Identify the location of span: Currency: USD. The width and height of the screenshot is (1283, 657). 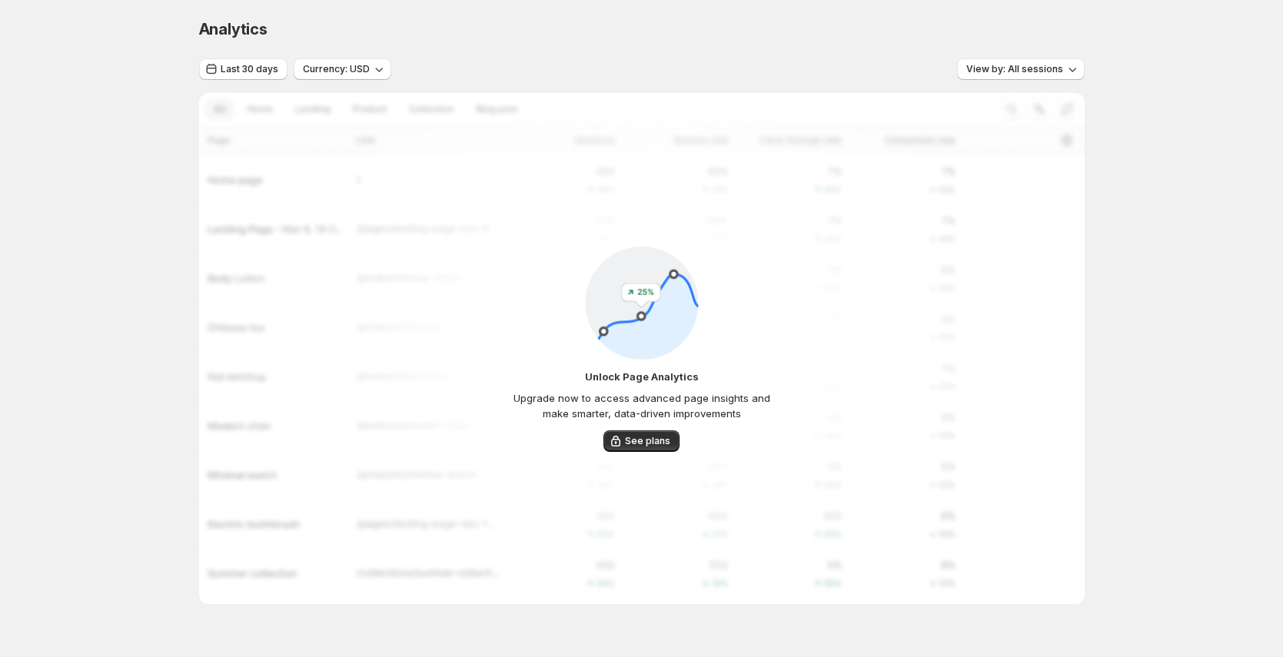
(336, 69).